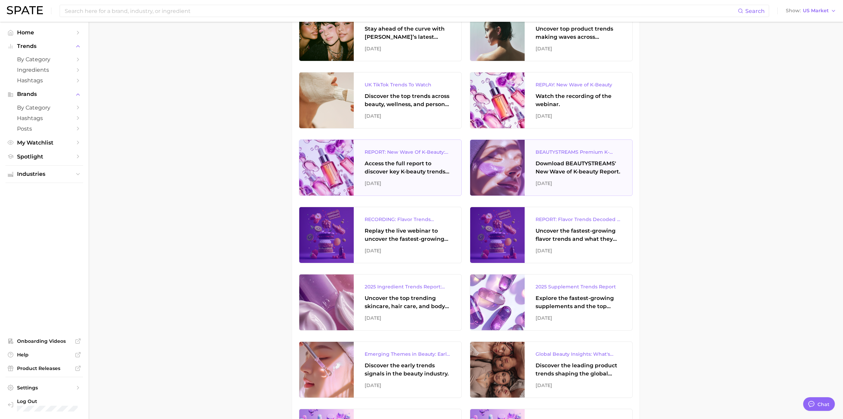 This screenshot has height=419, width=843. Describe the element at coordinates (44, 129) in the screenshot. I see `a: Posts` at that location.